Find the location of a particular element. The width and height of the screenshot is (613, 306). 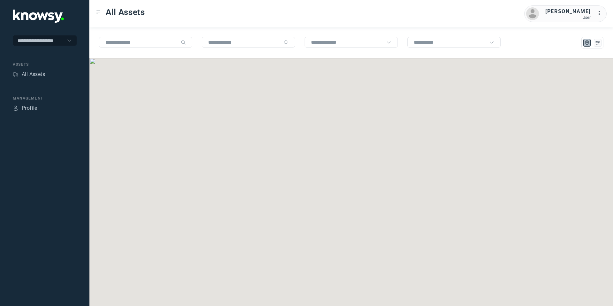

div: Toggle Menu is located at coordinates (98, 12).